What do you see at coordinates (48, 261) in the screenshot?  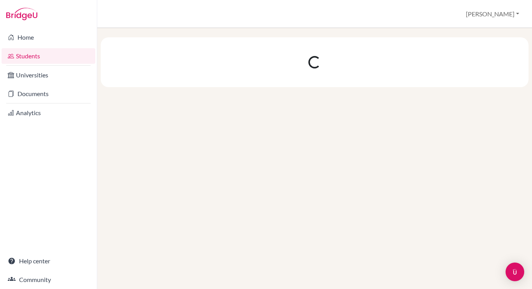 I see `a: Help center` at bounding box center [48, 261].